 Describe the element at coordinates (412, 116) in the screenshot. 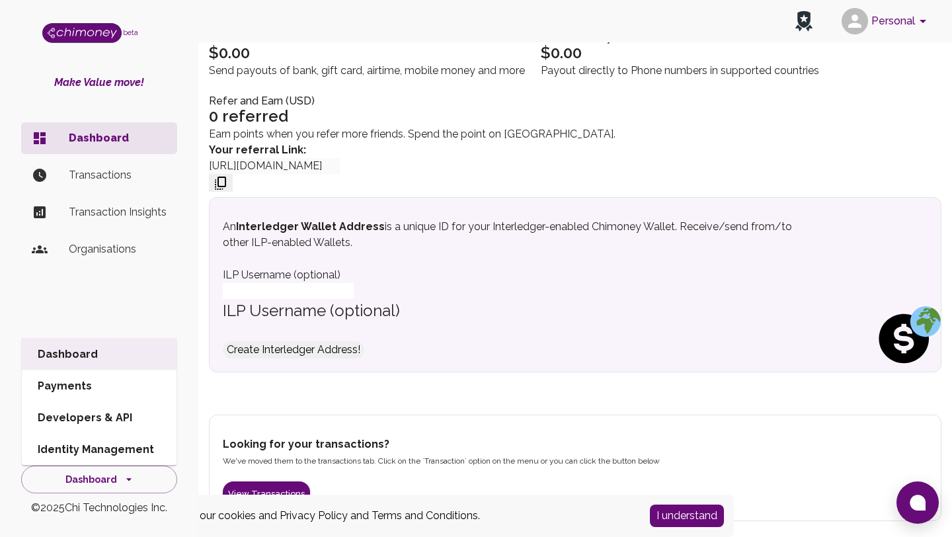

I see `h4: 0 referred` at that location.